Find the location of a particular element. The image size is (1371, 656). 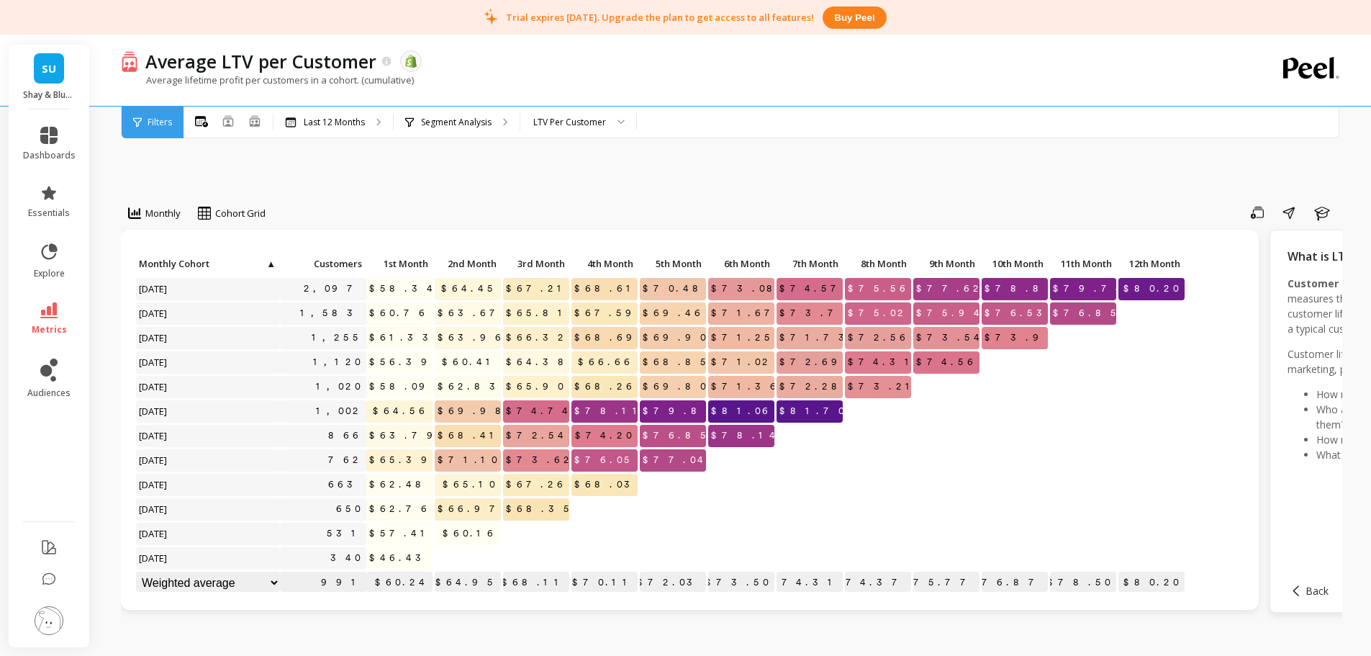

span: $62.83 is located at coordinates (471, 386).